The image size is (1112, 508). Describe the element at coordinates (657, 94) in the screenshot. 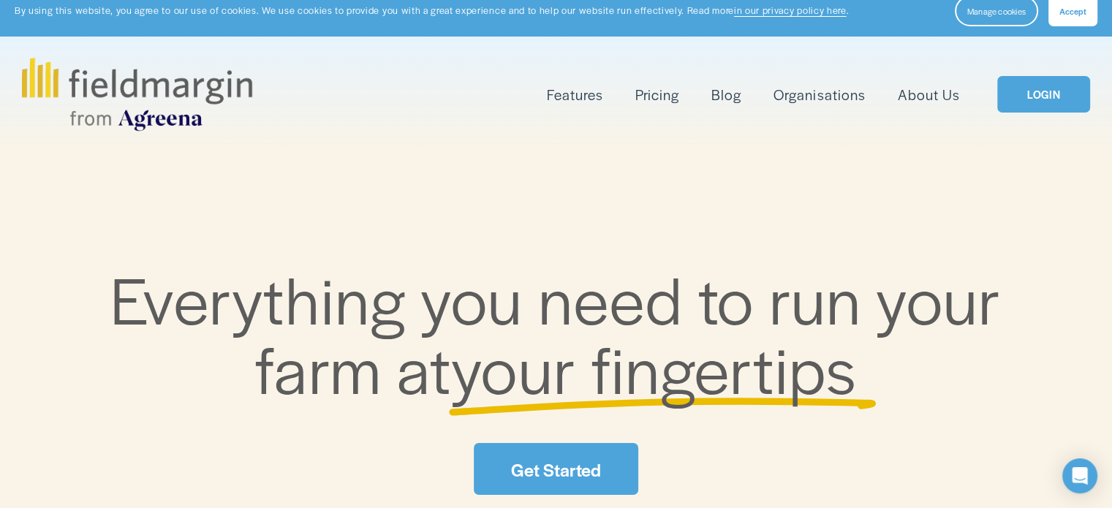

I see `a: Pricing` at that location.